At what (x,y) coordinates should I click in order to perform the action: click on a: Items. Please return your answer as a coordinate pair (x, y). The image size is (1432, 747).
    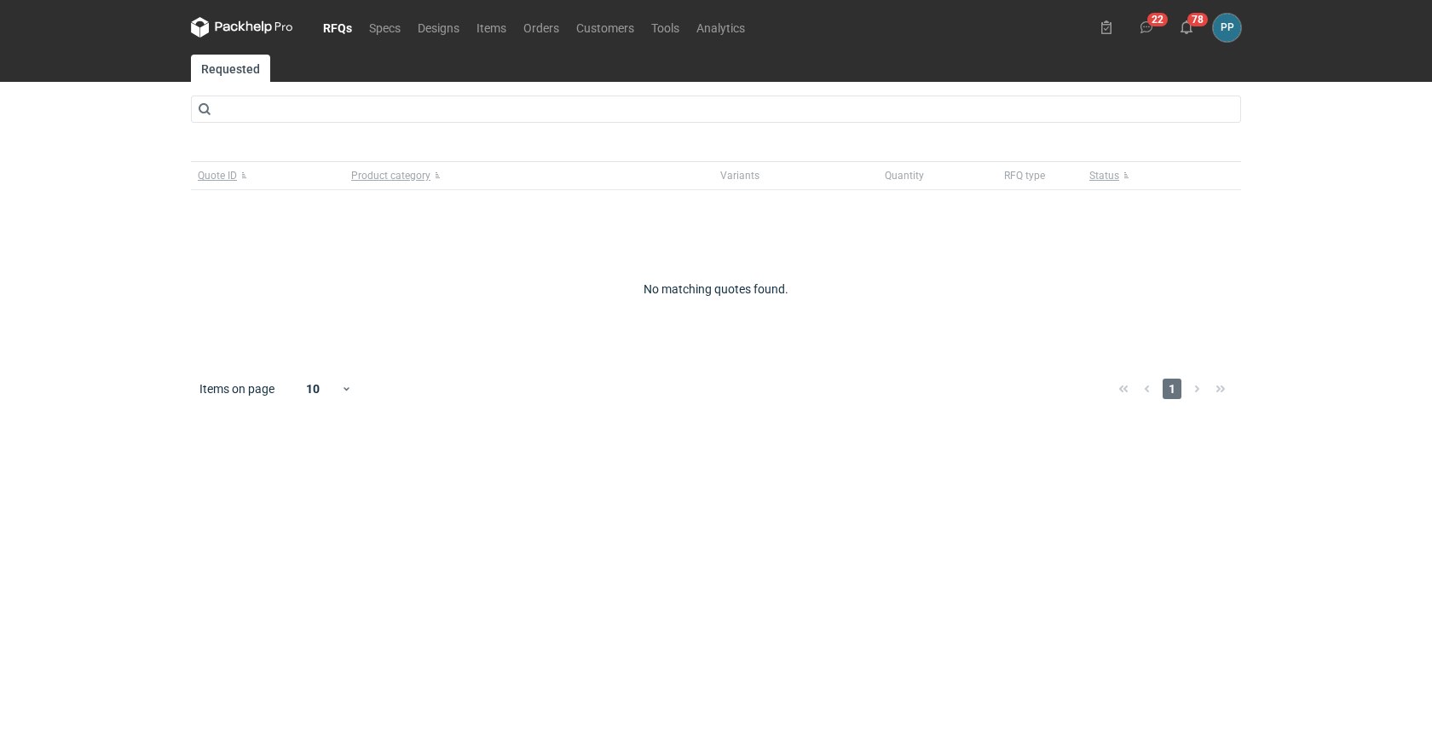
    Looking at the image, I should click on (491, 27).